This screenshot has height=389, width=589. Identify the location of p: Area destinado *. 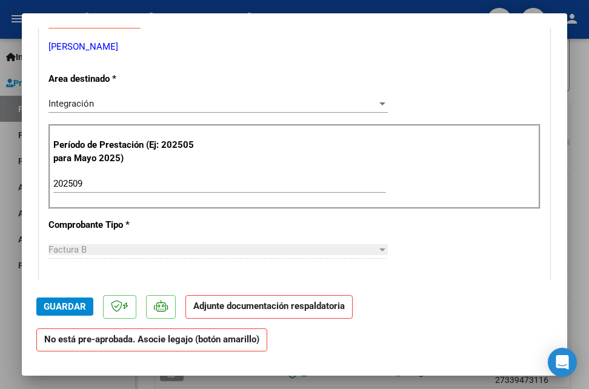
(122, 79).